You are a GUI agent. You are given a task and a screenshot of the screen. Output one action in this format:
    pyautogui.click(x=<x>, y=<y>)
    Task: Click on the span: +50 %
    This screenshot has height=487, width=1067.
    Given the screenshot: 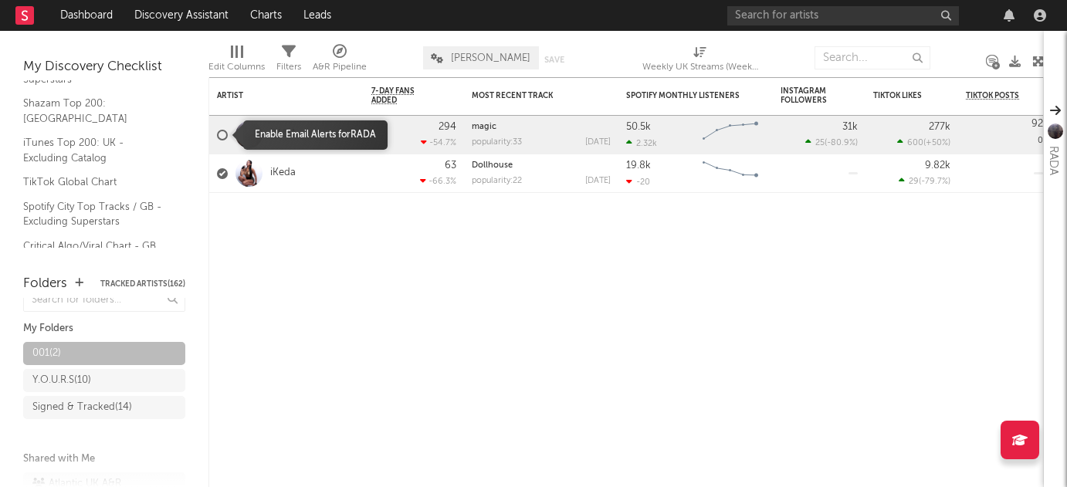 What is the action you would take?
    pyautogui.click(x=936, y=143)
    